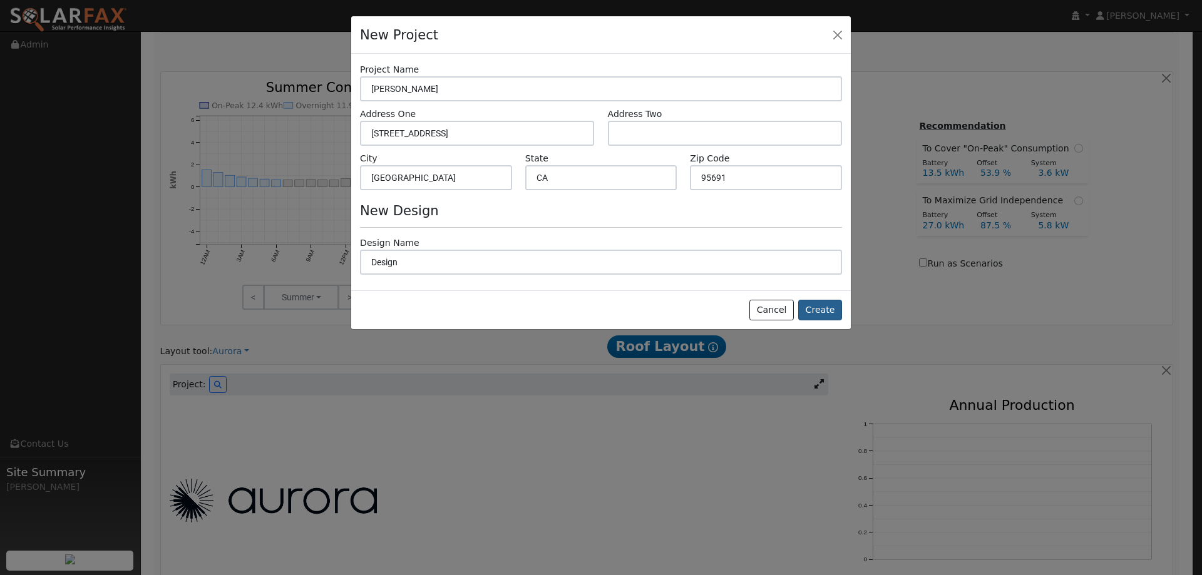 The height and width of the screenshot is (575, 1202). Describe the element at coordinates (820, 311) in the screenshot. I see `button: Create` at that location.